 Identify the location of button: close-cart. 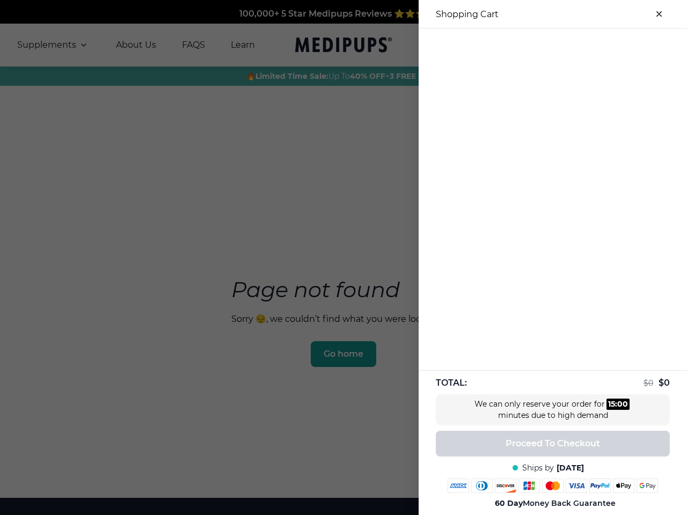
(659, 14).